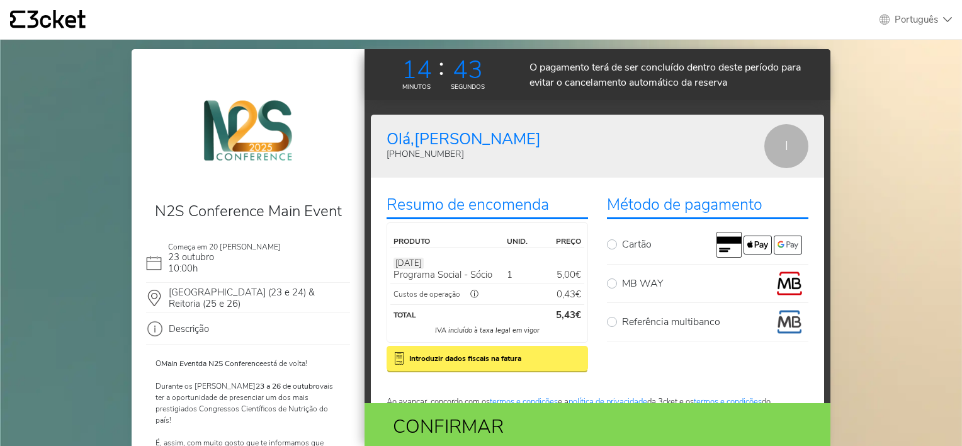  Describe the element at coordinates (728, 402) in the screenshot. I see `l: termos e condições` at that location.